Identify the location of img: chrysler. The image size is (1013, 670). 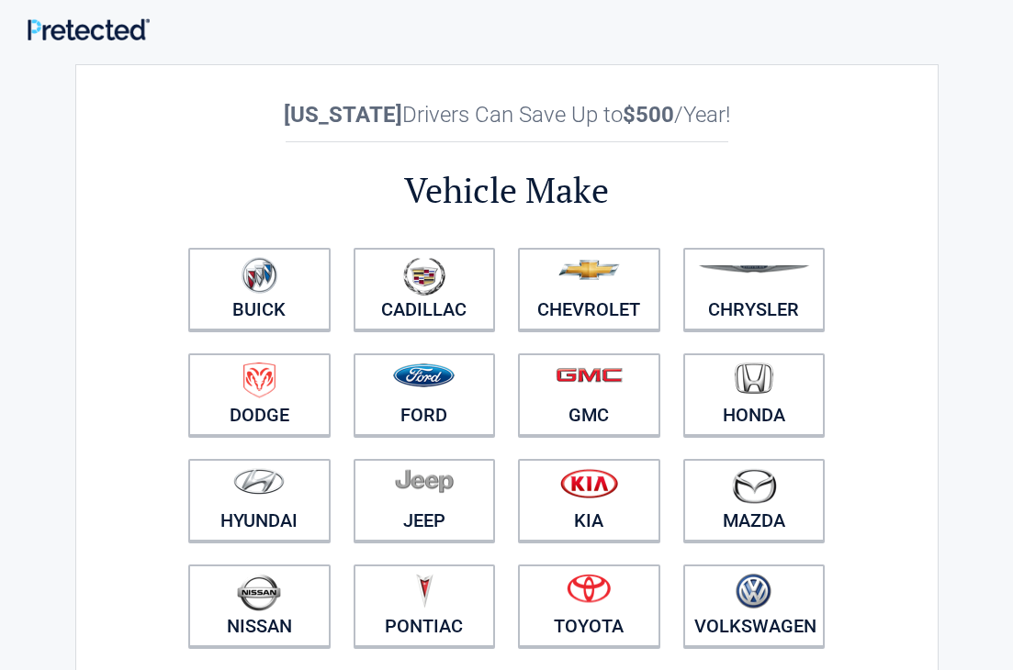
(754, 269).